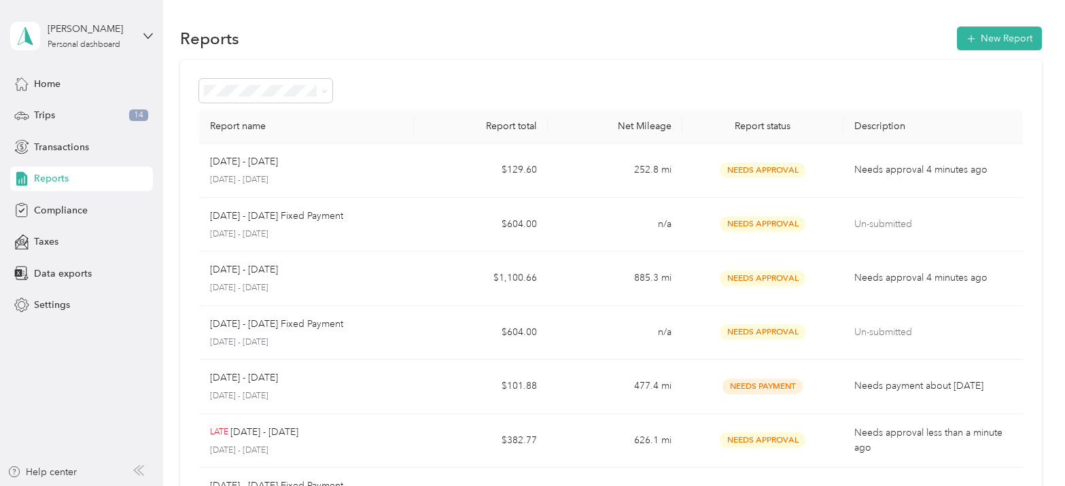 The height and width of the screenshot is (486, 1065). What do you see at coordinates (481, 441) in the screenshot?
I see `td: $382.77` at bounding box center [481, 441].